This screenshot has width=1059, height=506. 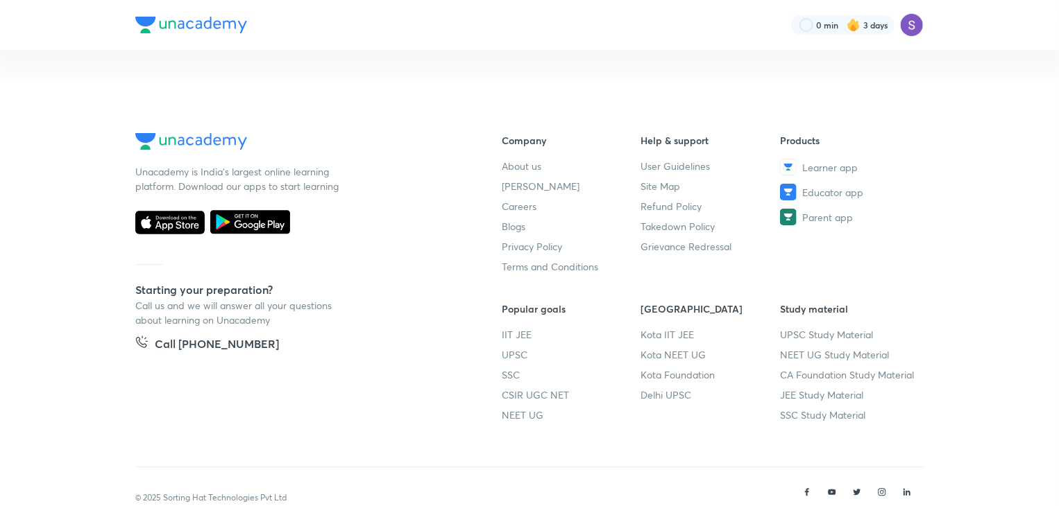 I want to click on span: Careers, so click(x=519, y=206).